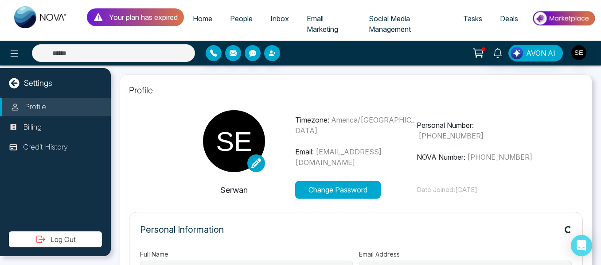 This screenshot has height=265, width=601. Describe the element at coordinates (477, 157) in the screenshot. I see `p: NOVA Number:` at that location.